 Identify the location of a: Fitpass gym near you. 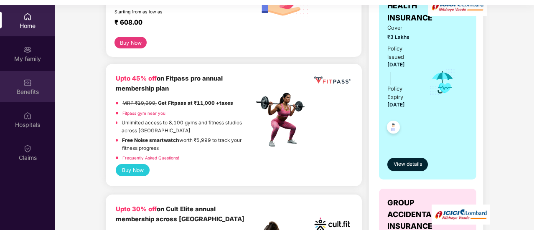
(144, 113).